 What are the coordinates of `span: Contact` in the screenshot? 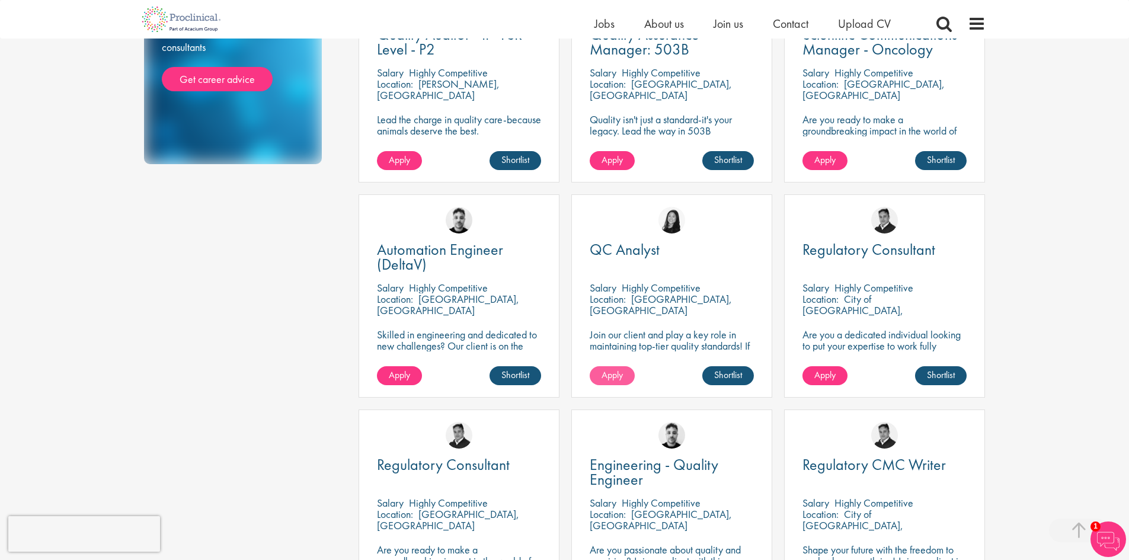 It's located at (790, 24).